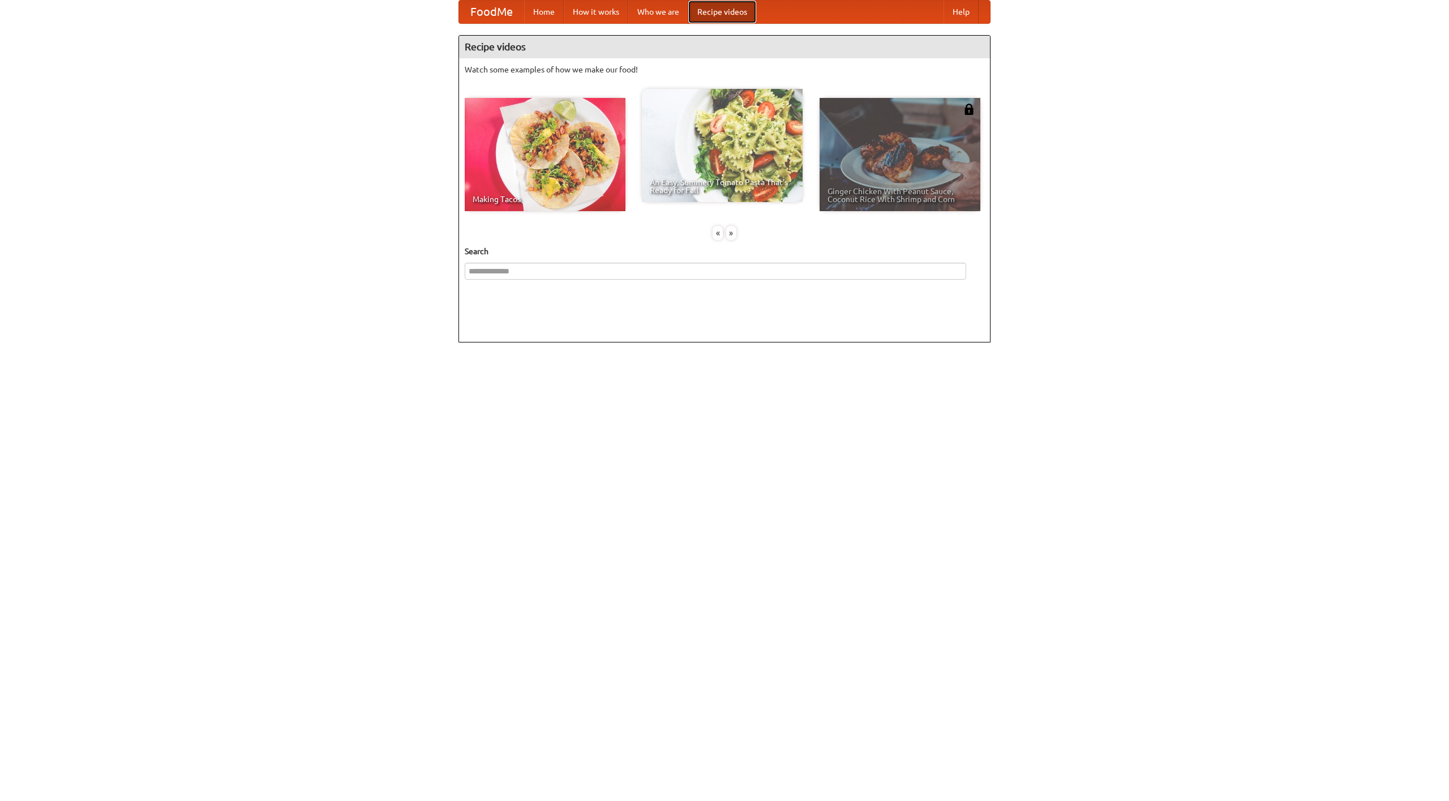 The image size is (1449, 801). I want to click on p: Watch some examples of how we make our food!, so click(724, 70).